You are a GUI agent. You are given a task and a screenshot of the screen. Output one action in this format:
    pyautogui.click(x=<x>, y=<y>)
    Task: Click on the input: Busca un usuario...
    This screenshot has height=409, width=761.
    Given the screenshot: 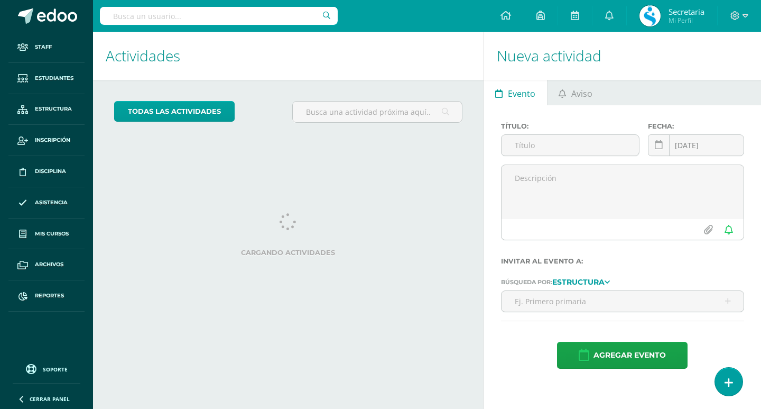 What is the action you would take?
    pyautogui.click(x=219, y=16)
    